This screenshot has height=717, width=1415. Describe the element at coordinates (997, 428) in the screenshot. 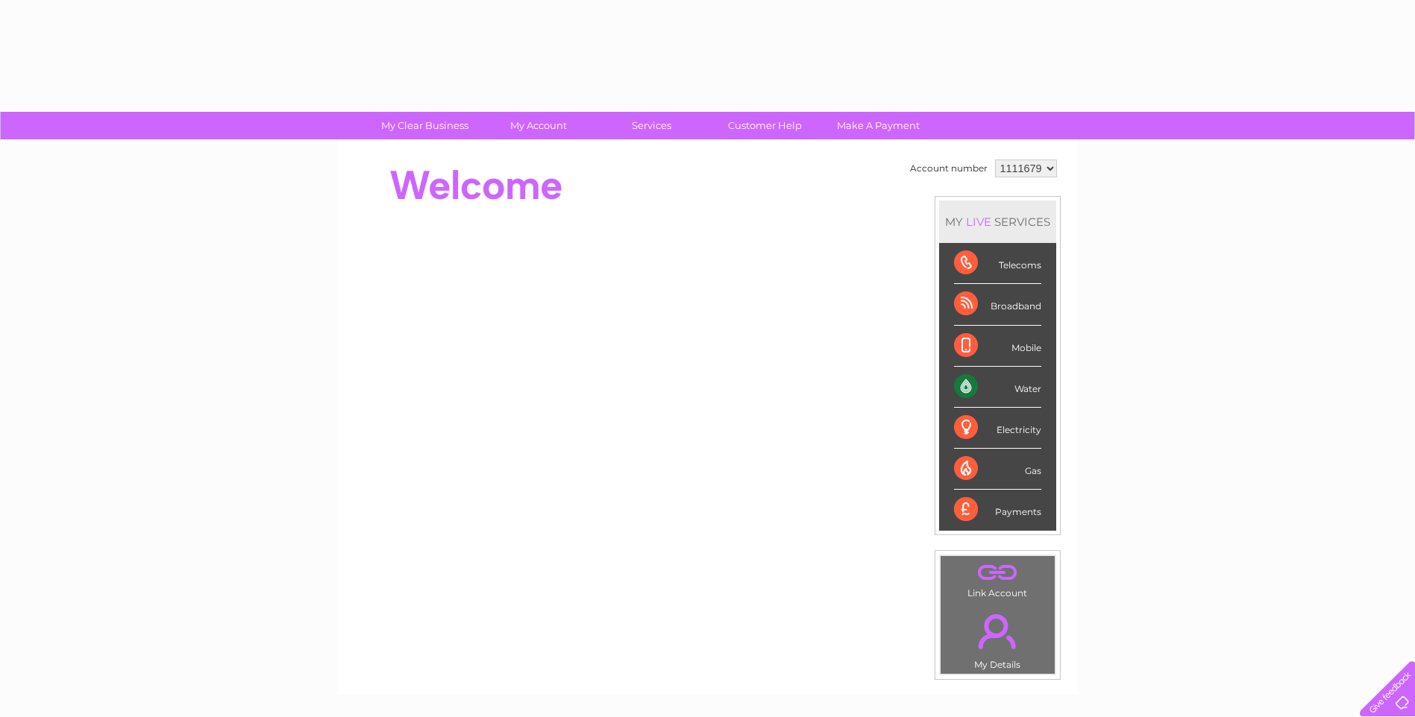

I see `div: Electricity` at that location.